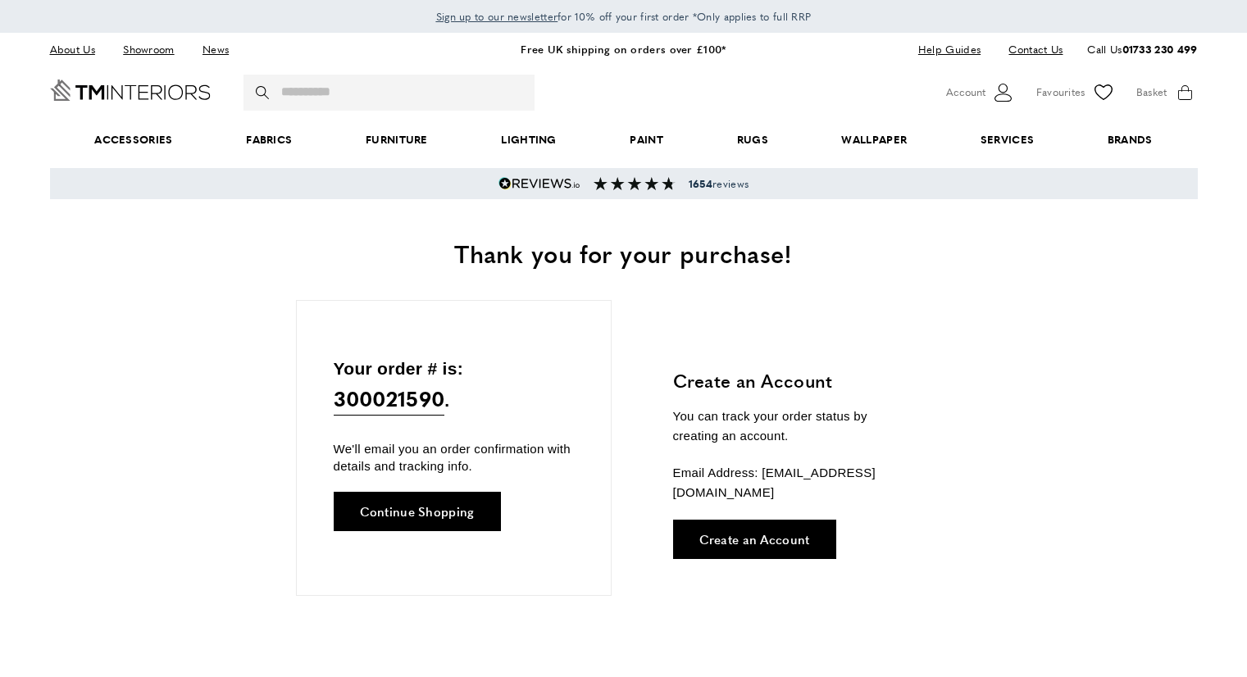  What do you see at coordinates (148, 49) in the screenshot?
I see `a: Showroom` at bounding box center [148, 49].